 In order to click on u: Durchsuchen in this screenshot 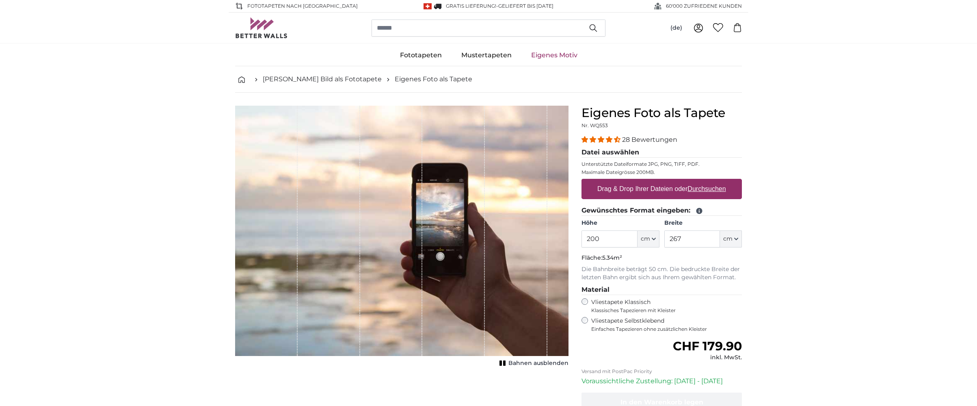, I will do `click(707, 188)`.